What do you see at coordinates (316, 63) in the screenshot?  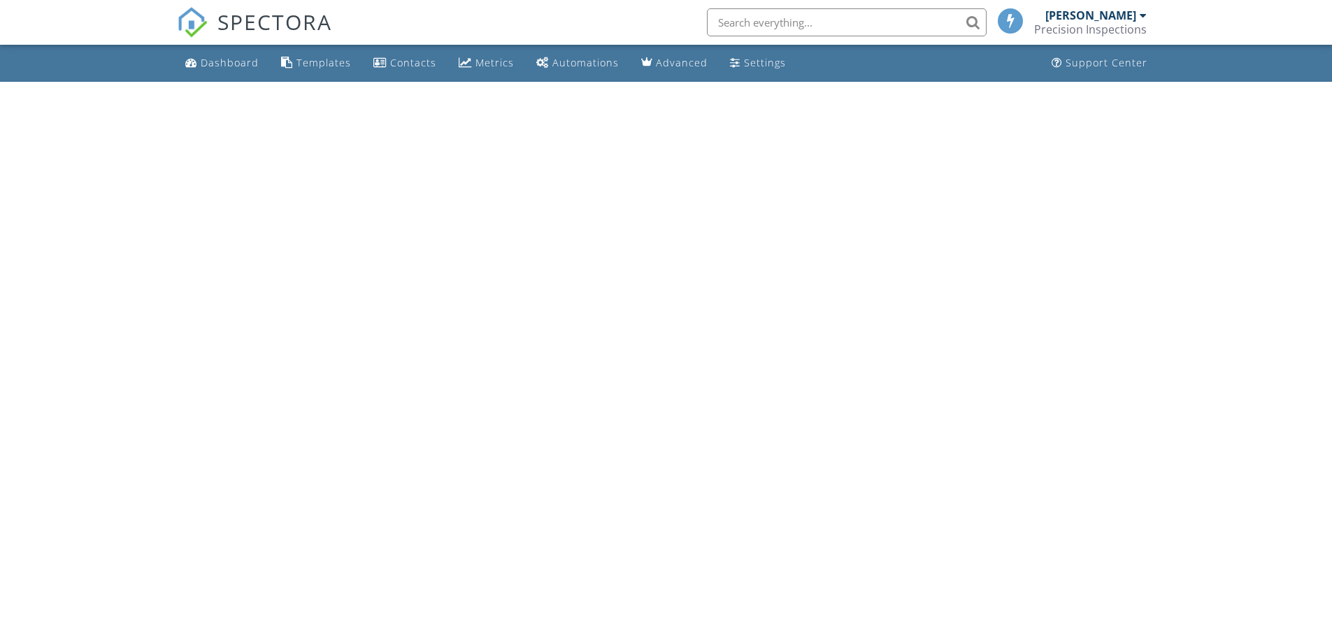 I see `a: Templates` at bounding box center [316, 63].